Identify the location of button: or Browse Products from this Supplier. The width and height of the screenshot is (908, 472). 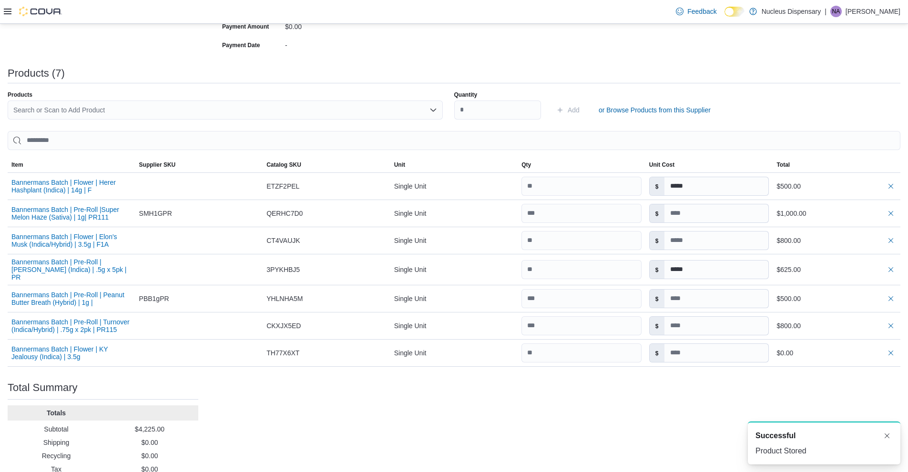
(655, 110).